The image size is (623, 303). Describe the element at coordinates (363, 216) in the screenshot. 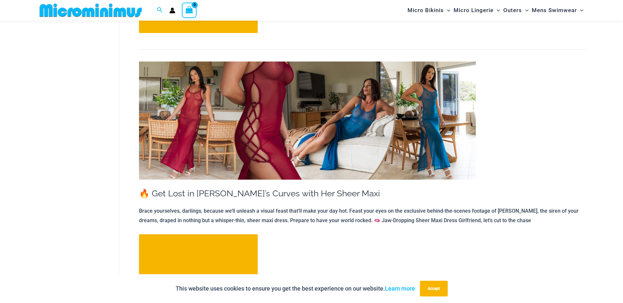

I see `p: Brace yourselves, darlings, because we’ll unleash a visual feast that’ll make your day hot. Feast...` at that location.